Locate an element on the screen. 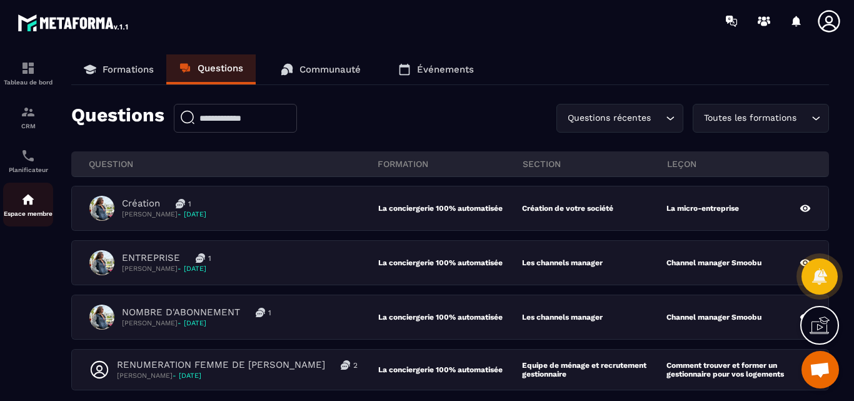  div: Ouvrir le chat is located at coordinates (820, 369).